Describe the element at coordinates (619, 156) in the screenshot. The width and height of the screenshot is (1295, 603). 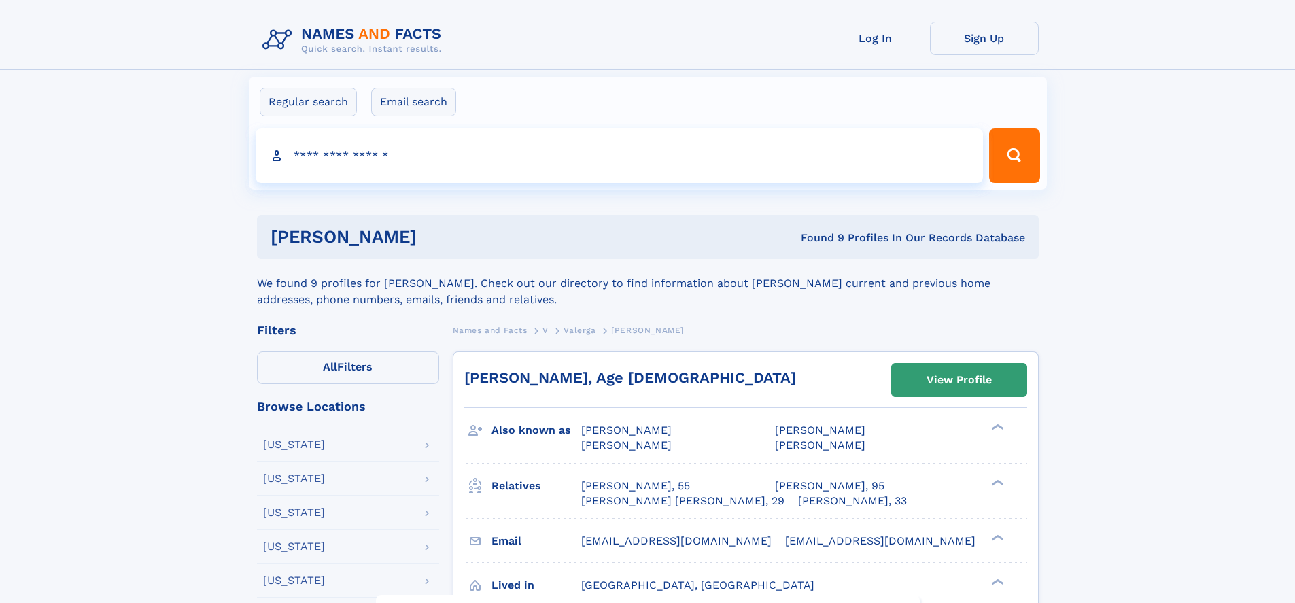
I see `input: search input` at that location.